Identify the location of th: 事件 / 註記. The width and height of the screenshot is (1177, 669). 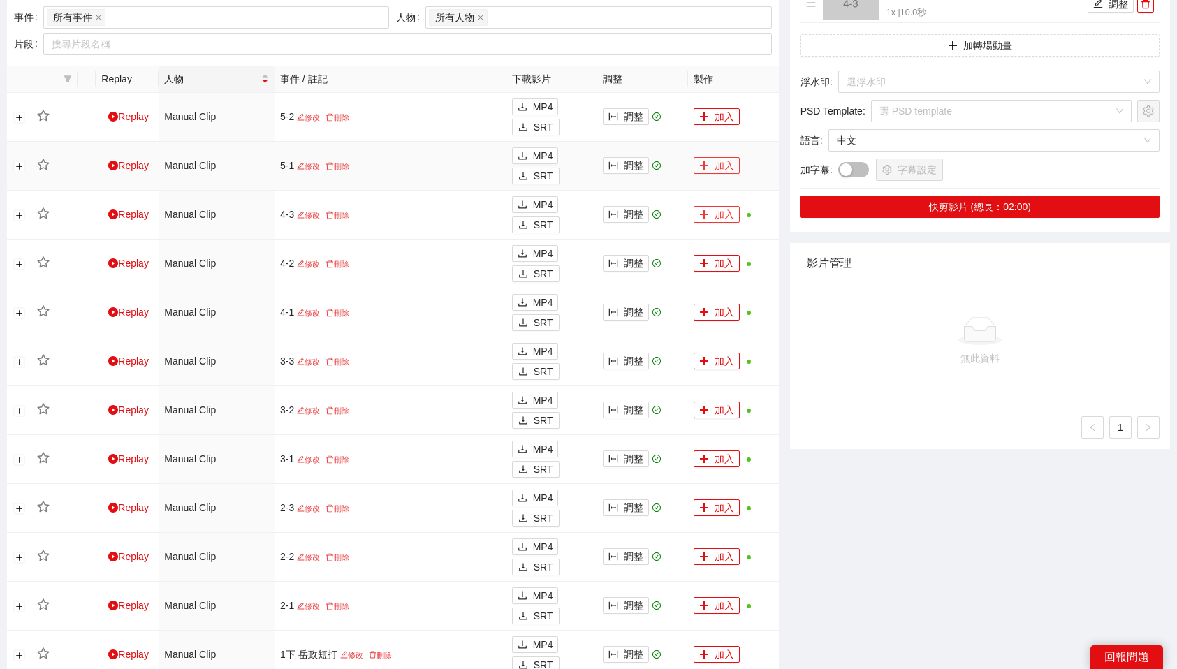
(390, 79).